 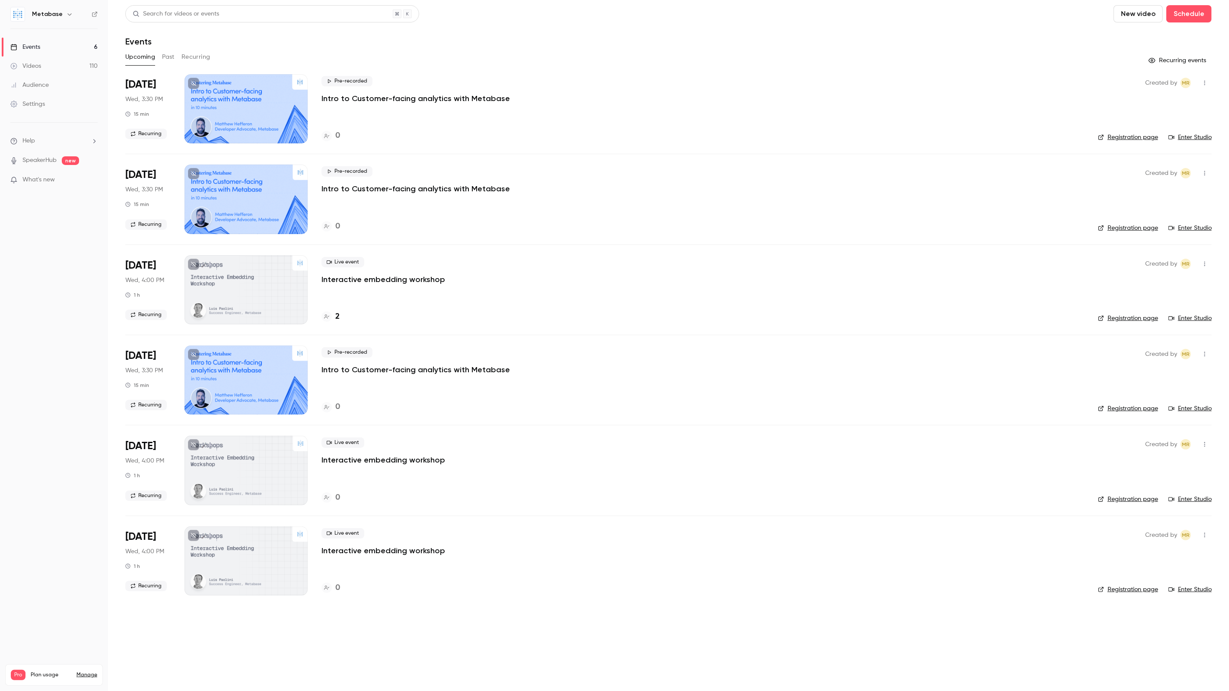 I want to click on div: Search for videos or events, so click(x=176, y=14).